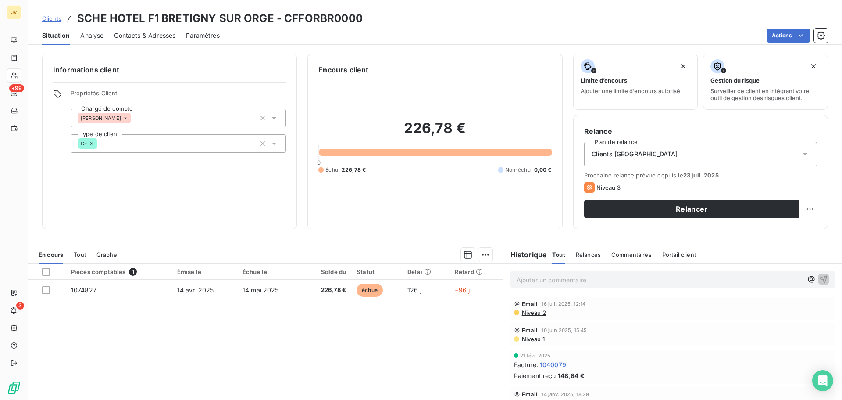 This screenshot has width=842, height=400. I want to click on div: Statut, so click(377, 272).